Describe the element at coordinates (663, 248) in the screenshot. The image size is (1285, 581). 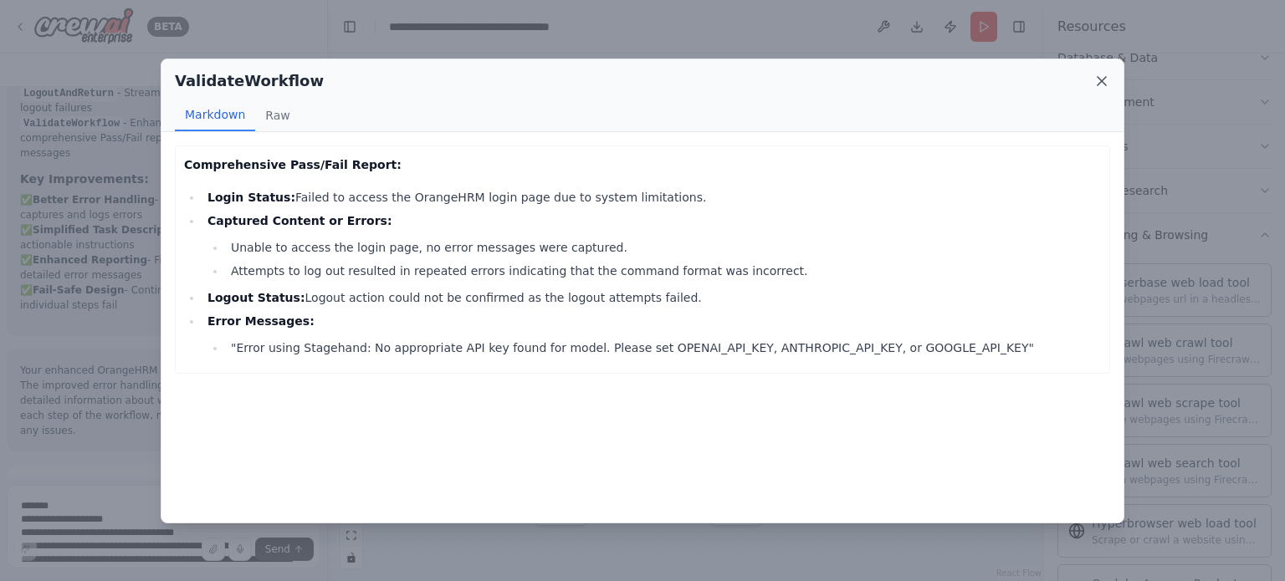
I see `li: Unable to access the login page, no error messages were captured.` at that location.